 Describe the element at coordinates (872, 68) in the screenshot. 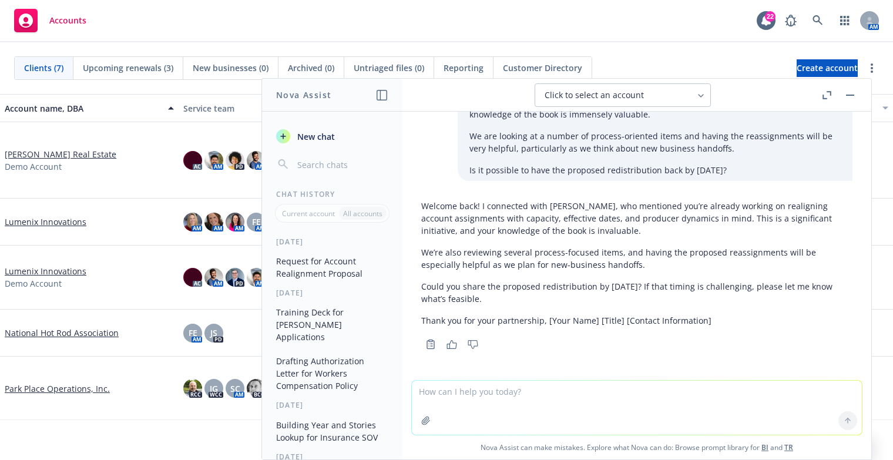

I see `a: more` at that location.